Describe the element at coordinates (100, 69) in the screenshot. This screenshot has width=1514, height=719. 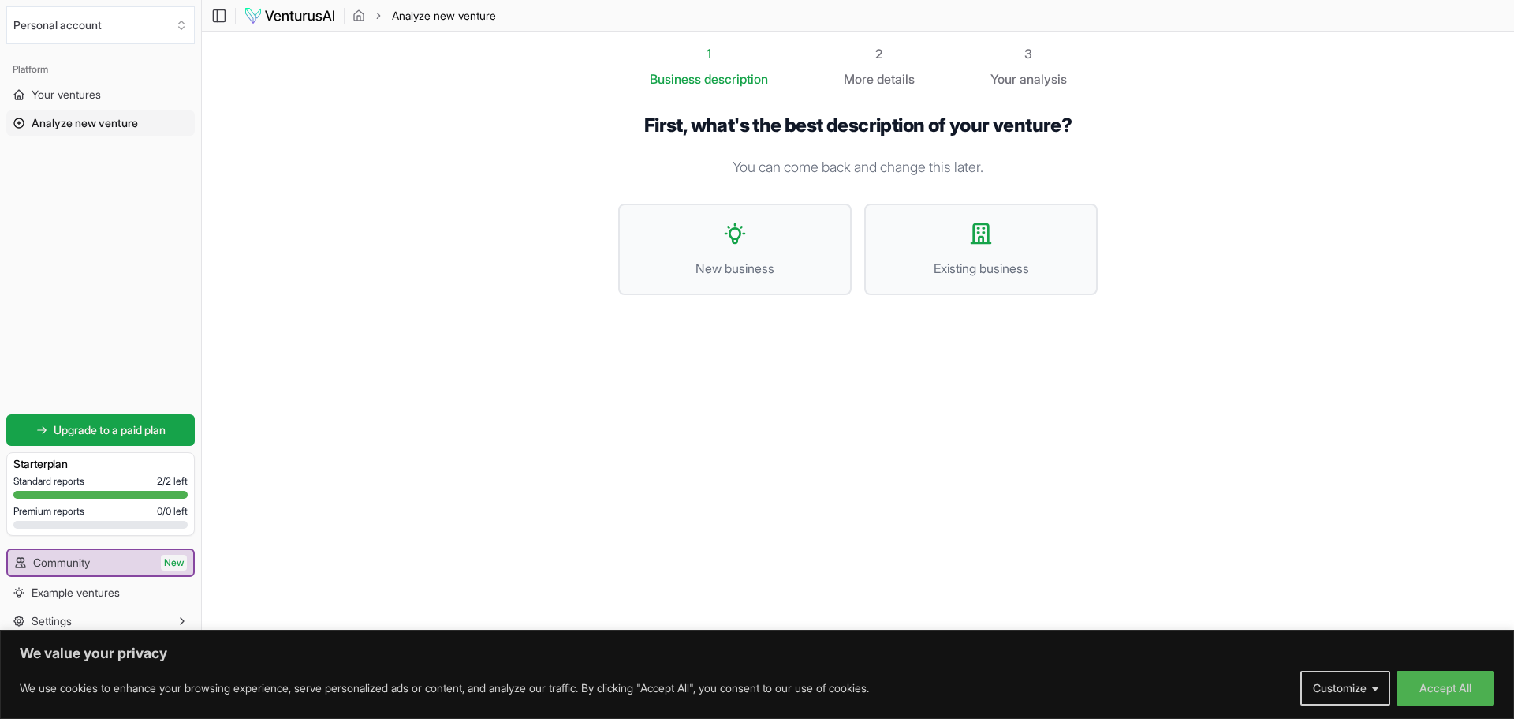
I see `div: Platform` at that location.